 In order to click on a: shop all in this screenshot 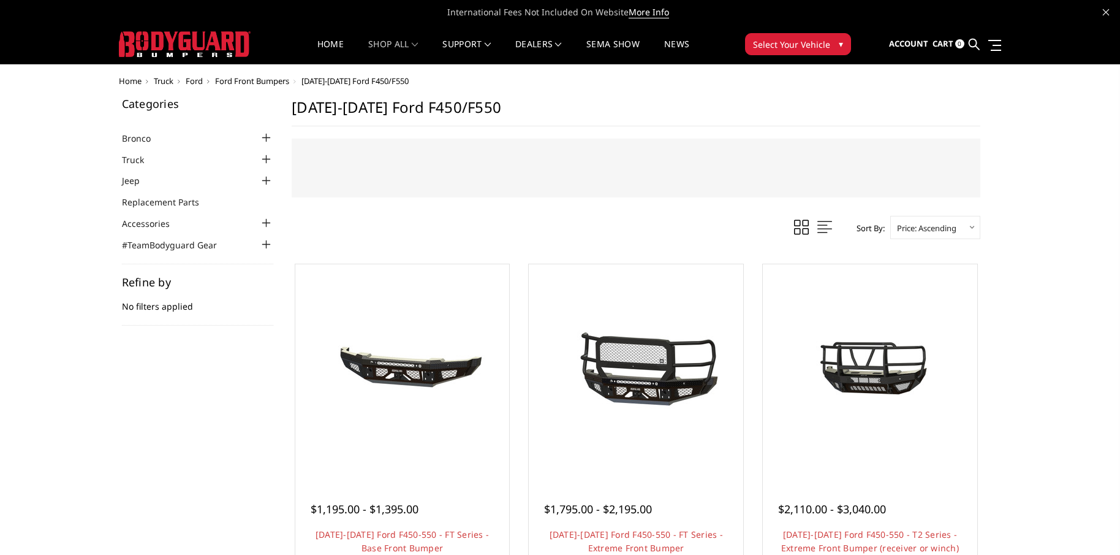, I will do `click(393, 51)`.